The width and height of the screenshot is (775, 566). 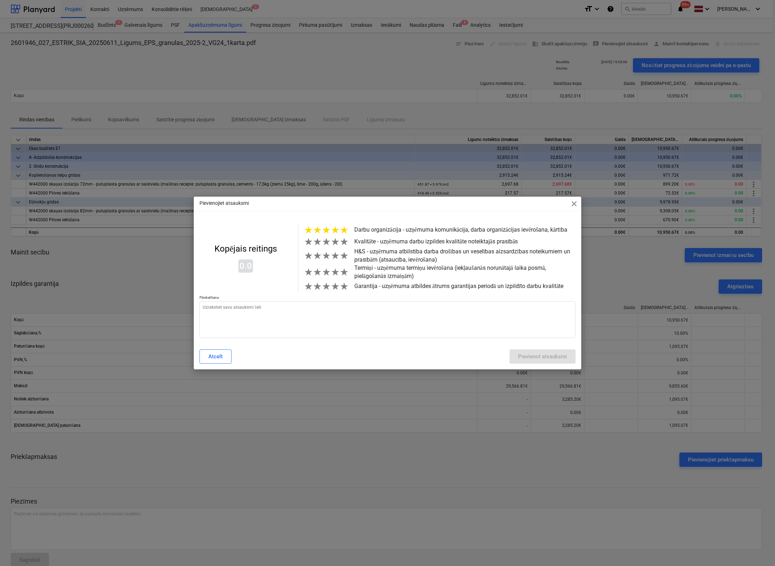 I want to click on p: Garantija - uzņēmuma atbildes ātrums garantijas periodā un izpildīto darbu kvalitāte, so click(x=465, y=286).